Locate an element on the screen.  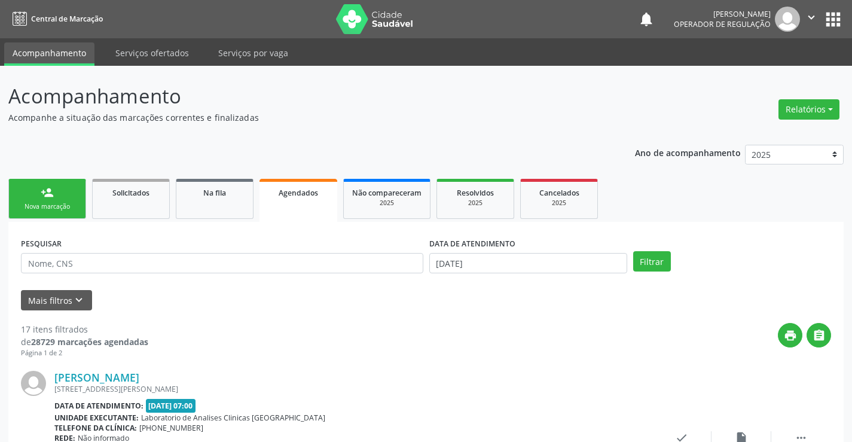
span: Agendados is located at coordinates (298, 192).